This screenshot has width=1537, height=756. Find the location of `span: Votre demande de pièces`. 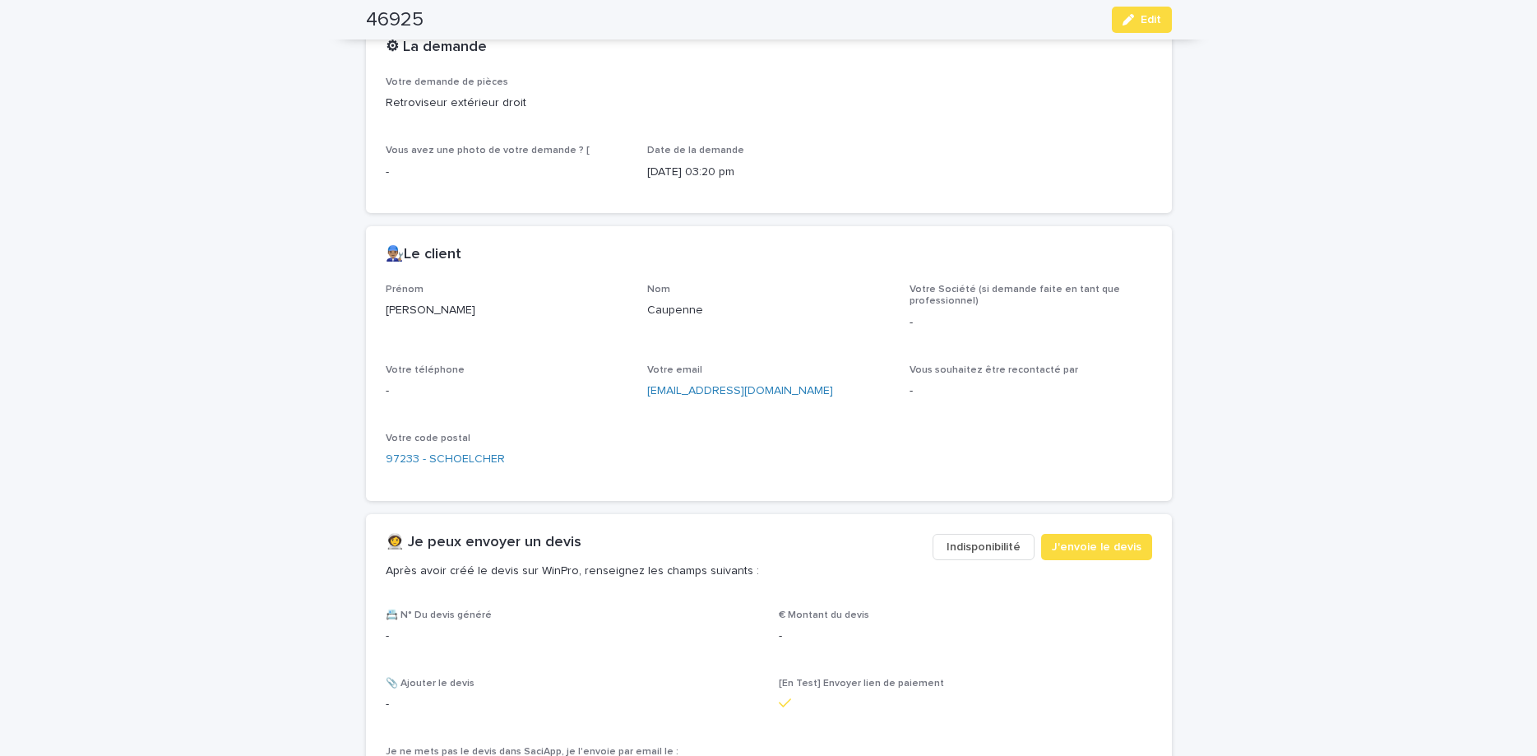

span: Votre demande de pièces is located at coordinates (447, 82).